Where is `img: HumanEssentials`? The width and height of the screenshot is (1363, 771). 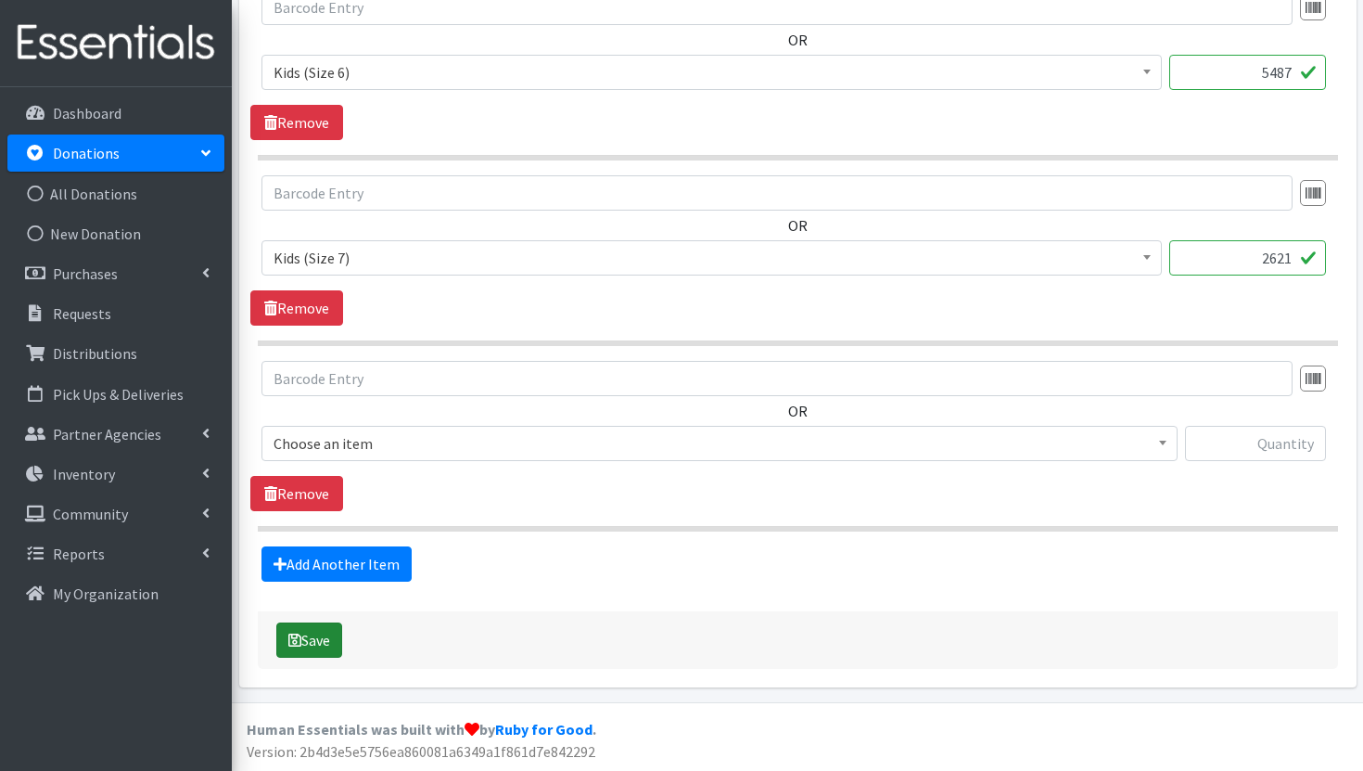
img: HumanEssentials is located at coordinates (116, 43).